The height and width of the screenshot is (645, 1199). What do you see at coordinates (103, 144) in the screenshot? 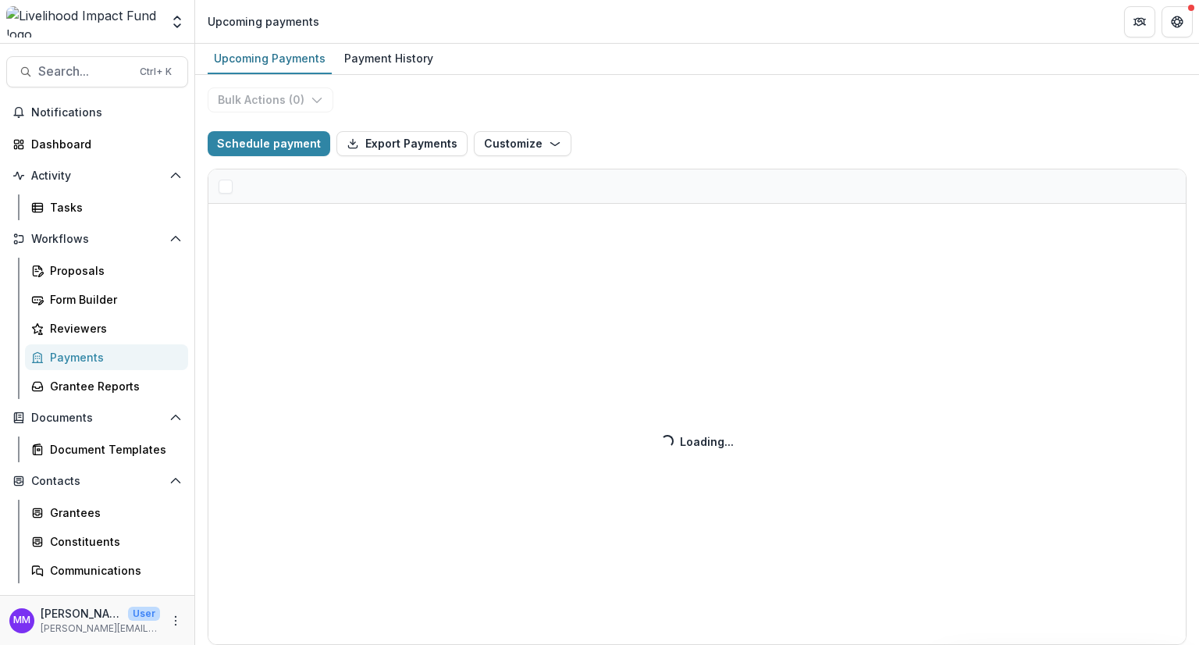
I see `div: Dashboard` at bounding box center [103, 144].